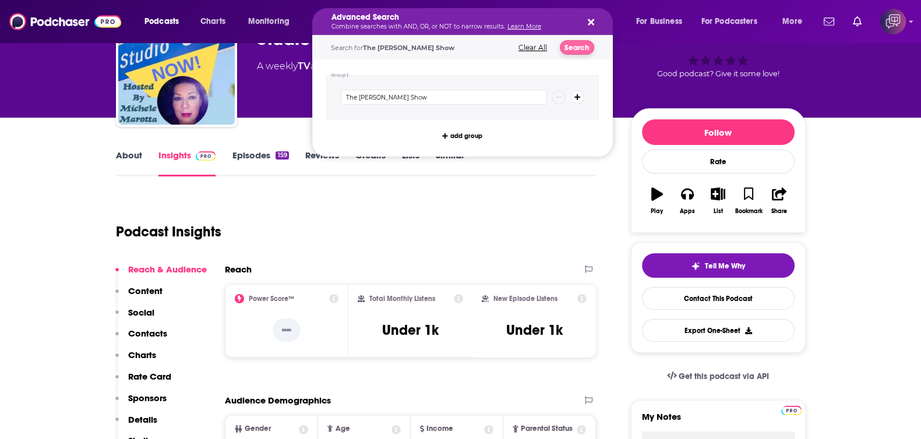  What do you see at coordinates (141, 339) in the screenshot?
I see `button: Contacts` at bounding box center [141, 339].